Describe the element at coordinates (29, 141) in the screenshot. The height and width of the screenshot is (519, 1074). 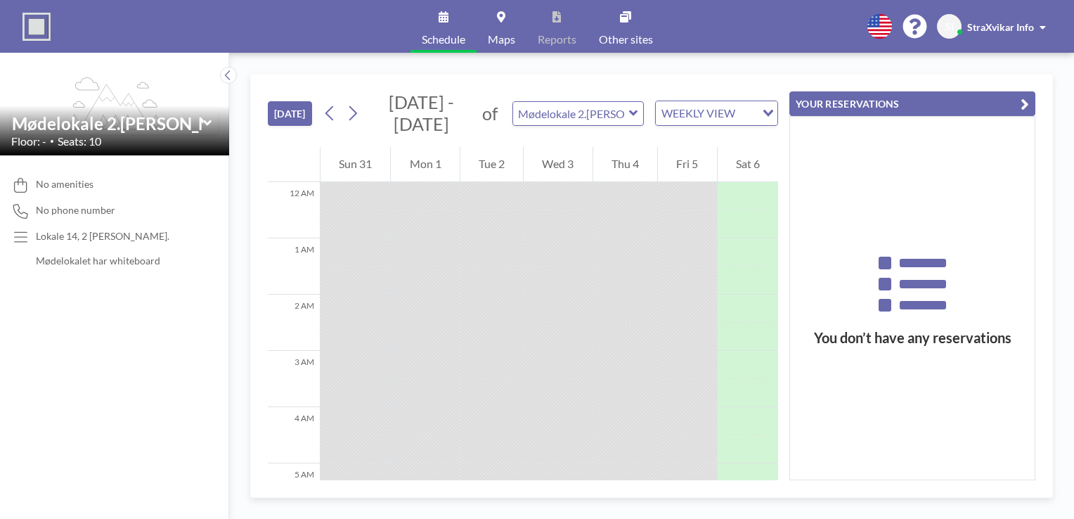
I see `span: Floor: -` at that location.